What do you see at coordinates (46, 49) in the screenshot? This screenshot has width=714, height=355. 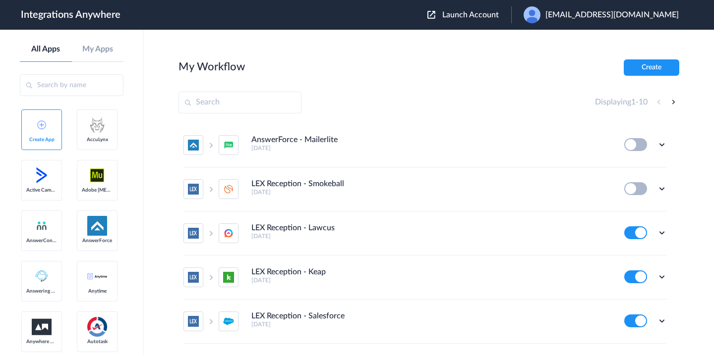 I see `a: All Apps` at bounding box center [46, 49].